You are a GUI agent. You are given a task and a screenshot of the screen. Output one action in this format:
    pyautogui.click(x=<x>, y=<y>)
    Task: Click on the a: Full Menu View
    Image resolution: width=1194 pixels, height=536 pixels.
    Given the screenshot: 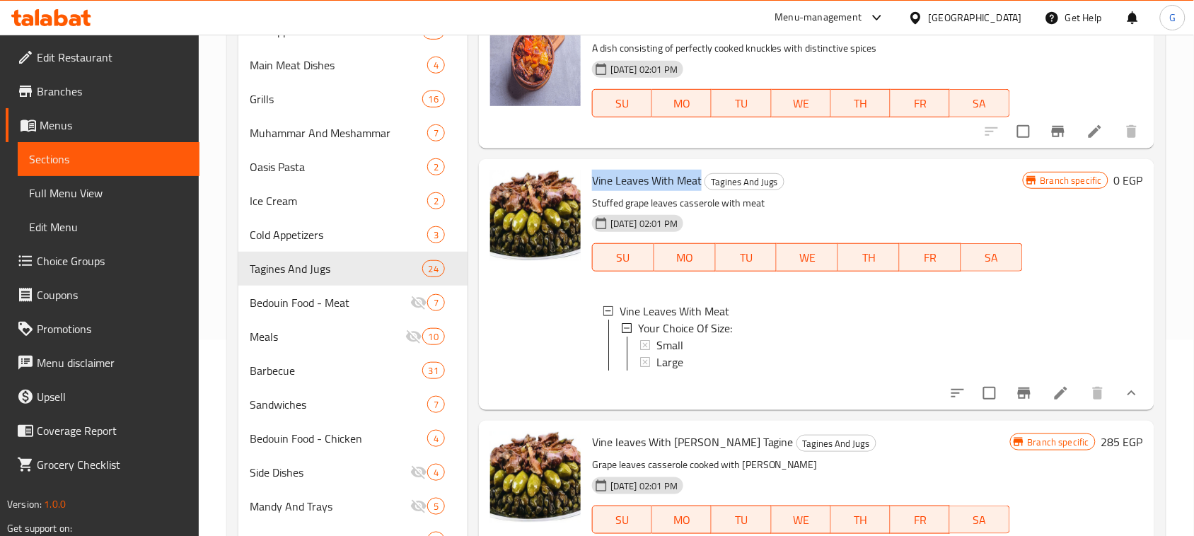 What is the action you would take?
    pyautogui.click(x=108, y=193)
    